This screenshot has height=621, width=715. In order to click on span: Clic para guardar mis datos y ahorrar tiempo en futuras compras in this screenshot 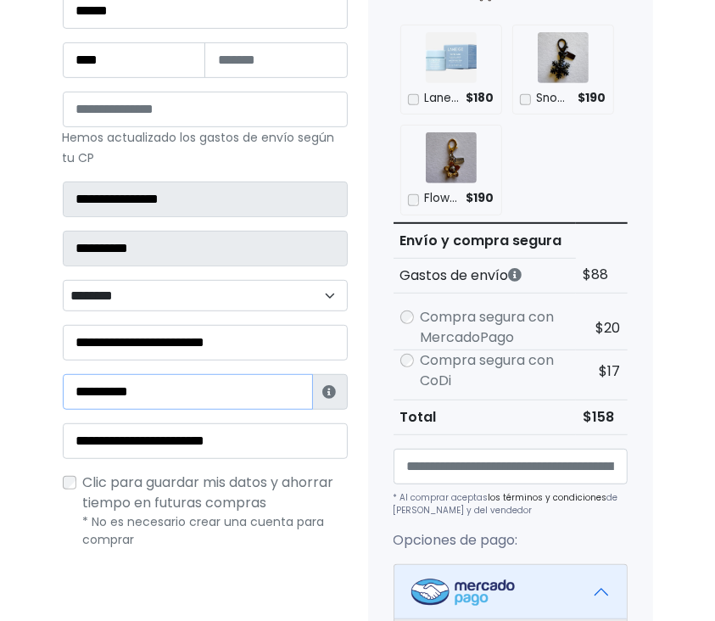, I will do `click(209, 492)`.